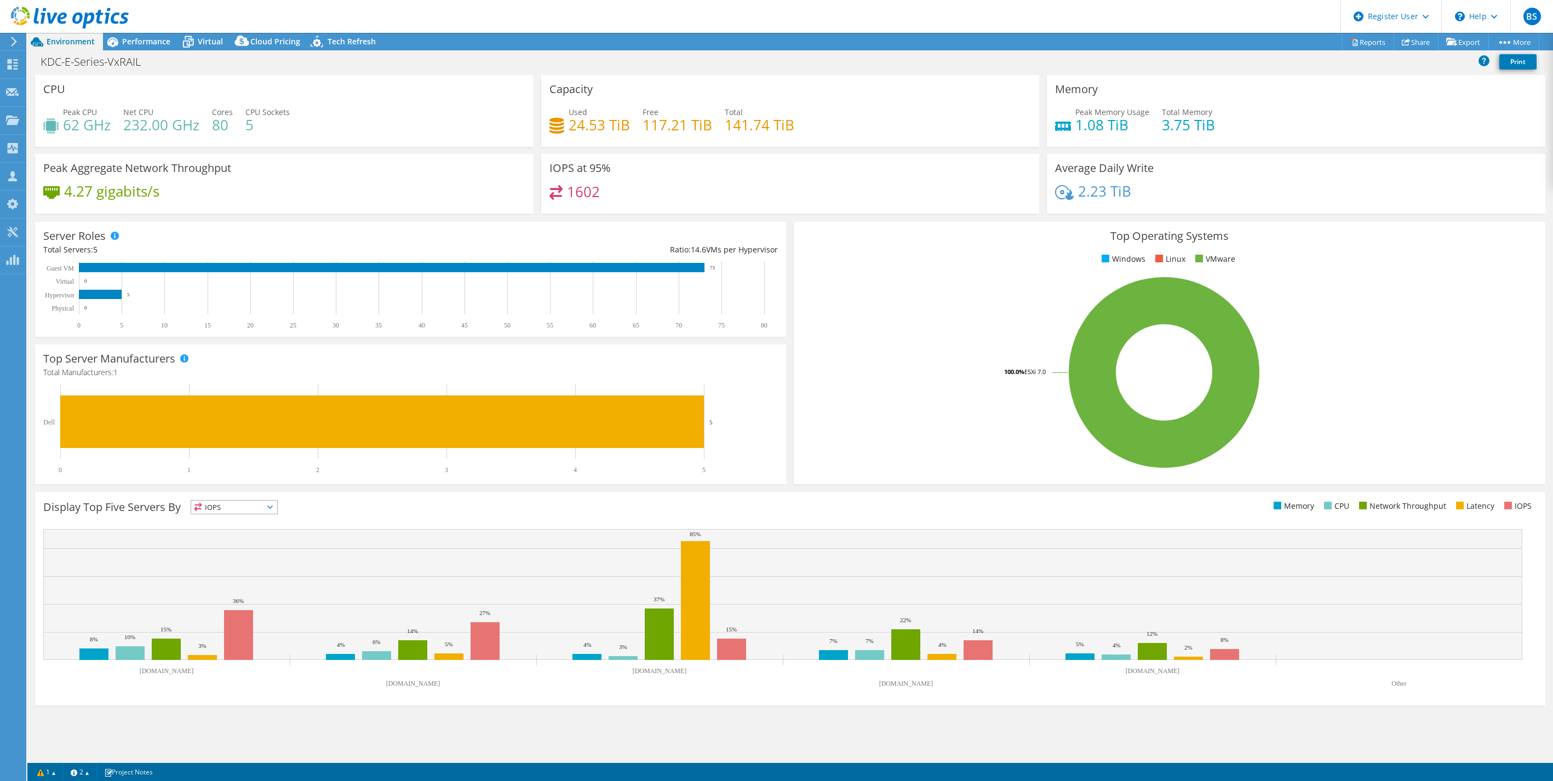  Describe the element at coordinates (336, 325) in the screenshot. I see `text: 30` at that location.